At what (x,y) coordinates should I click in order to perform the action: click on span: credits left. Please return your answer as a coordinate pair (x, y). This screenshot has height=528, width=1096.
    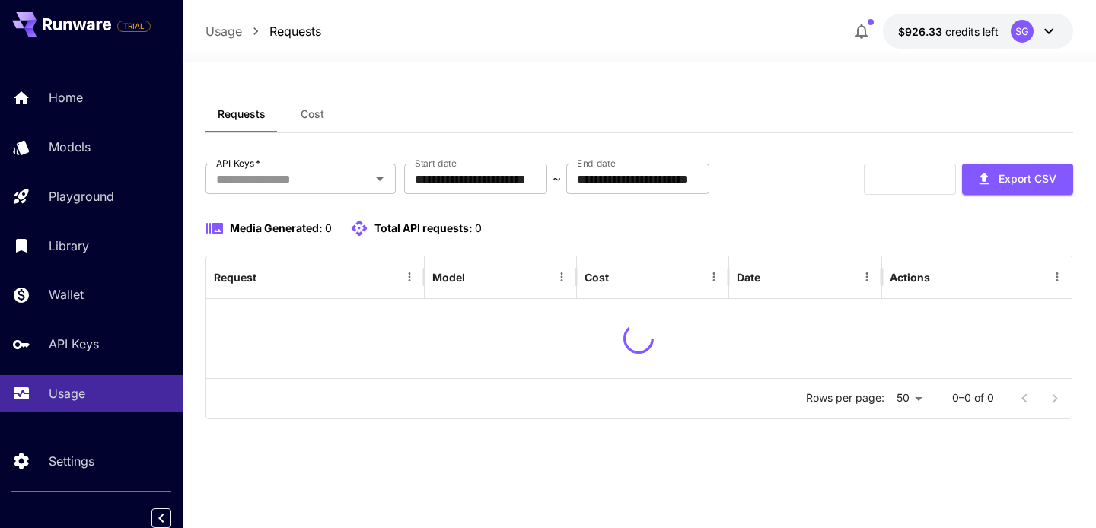
    Looking at the image, I should click on (972, 31).